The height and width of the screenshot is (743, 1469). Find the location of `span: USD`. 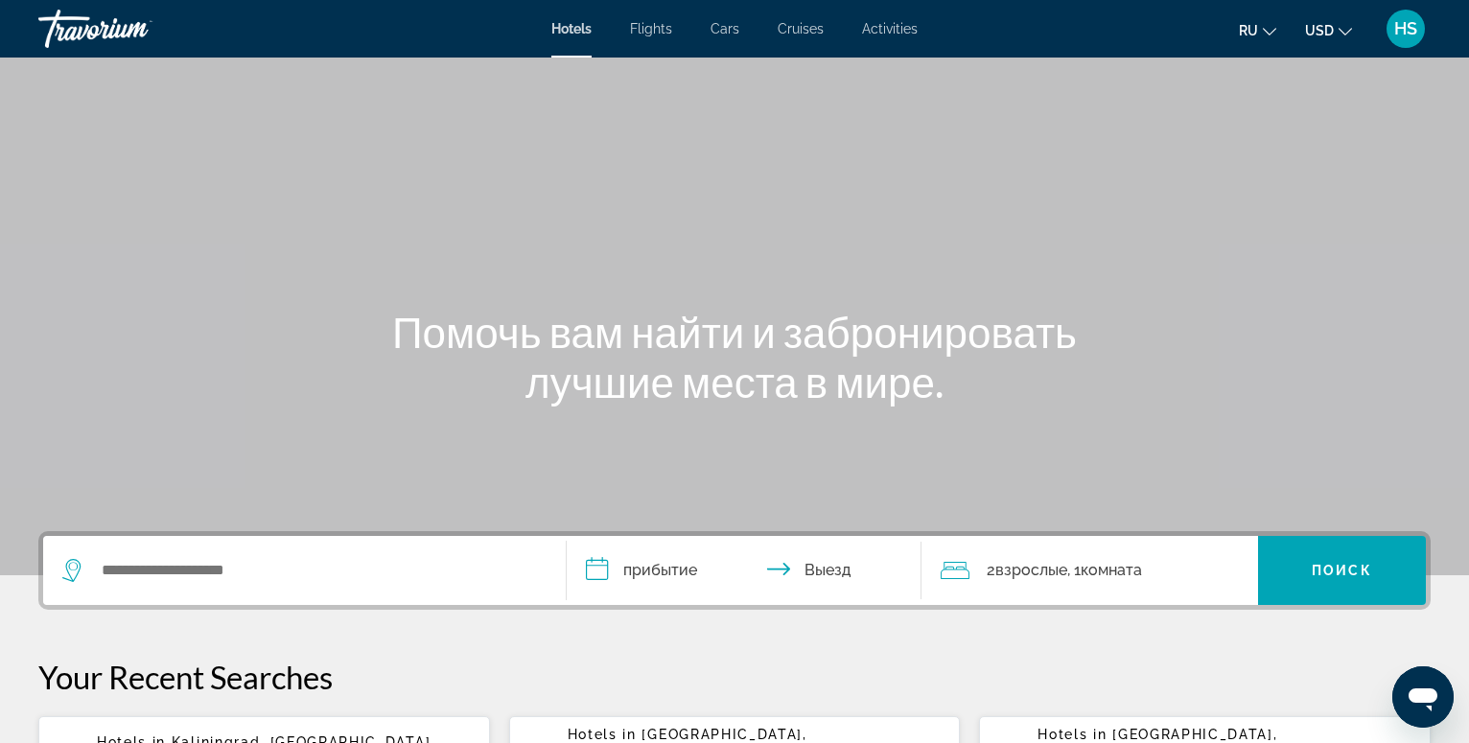

span: USD is located at coordinates (1319, 31).